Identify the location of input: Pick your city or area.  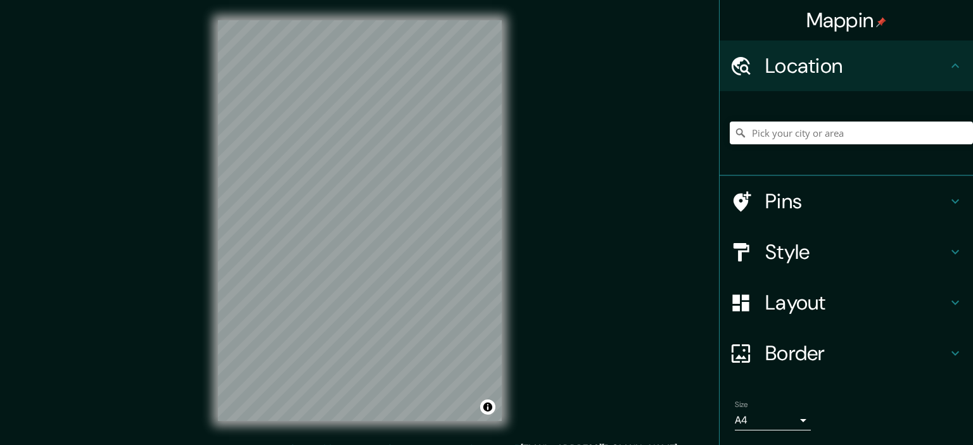
(851, 133).